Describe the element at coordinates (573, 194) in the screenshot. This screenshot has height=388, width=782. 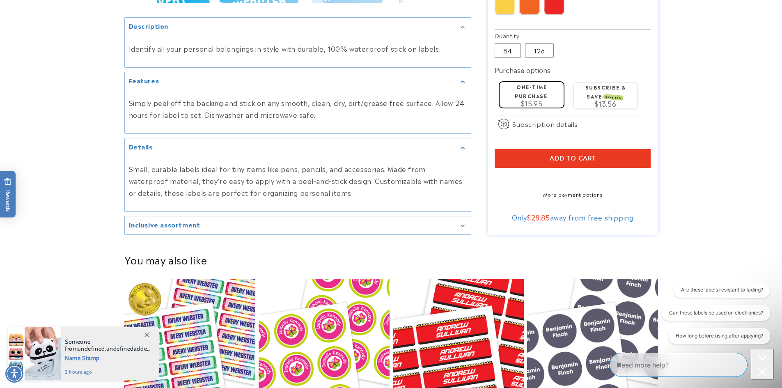
I see `a: More payment options` at that location.